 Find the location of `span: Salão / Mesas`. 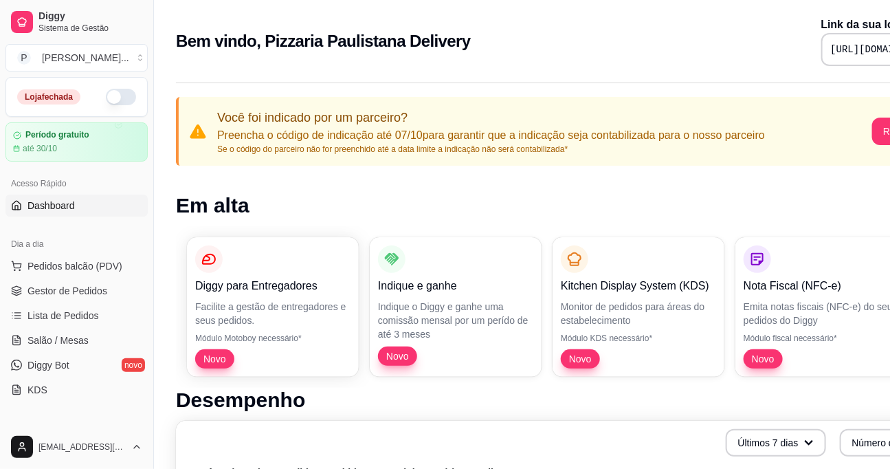

span: Salão / Mesas is located at coordinates (58, 340).